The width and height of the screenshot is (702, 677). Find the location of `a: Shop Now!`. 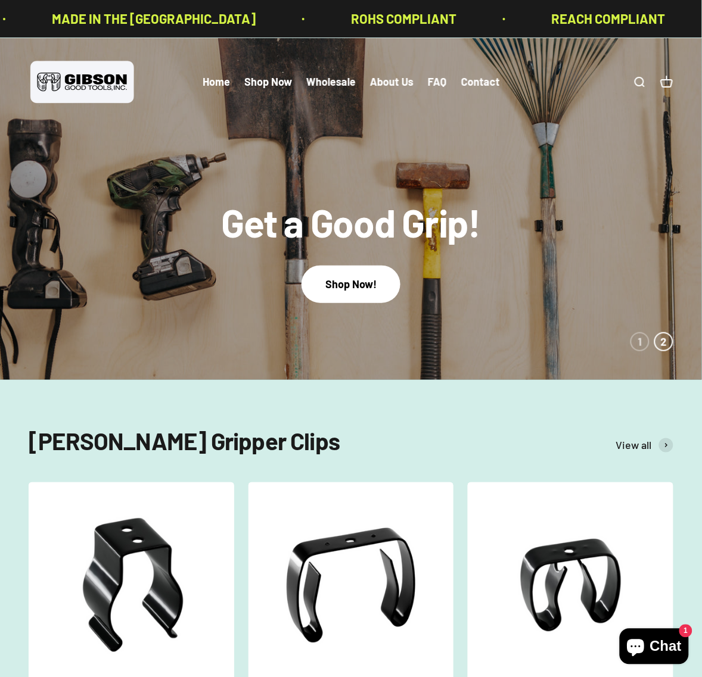

a: Shop Now! is located at coordinates (351, 284).